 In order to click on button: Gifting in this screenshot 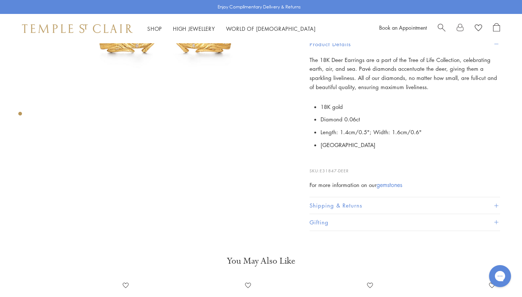, I will do `click(405, 222)`.